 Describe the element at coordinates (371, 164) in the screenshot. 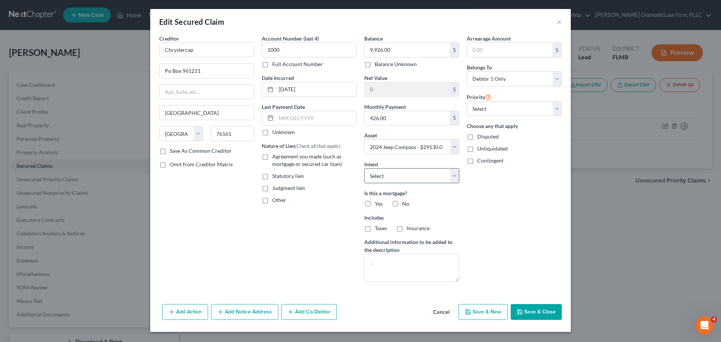

I see `label: Intent` at that location.